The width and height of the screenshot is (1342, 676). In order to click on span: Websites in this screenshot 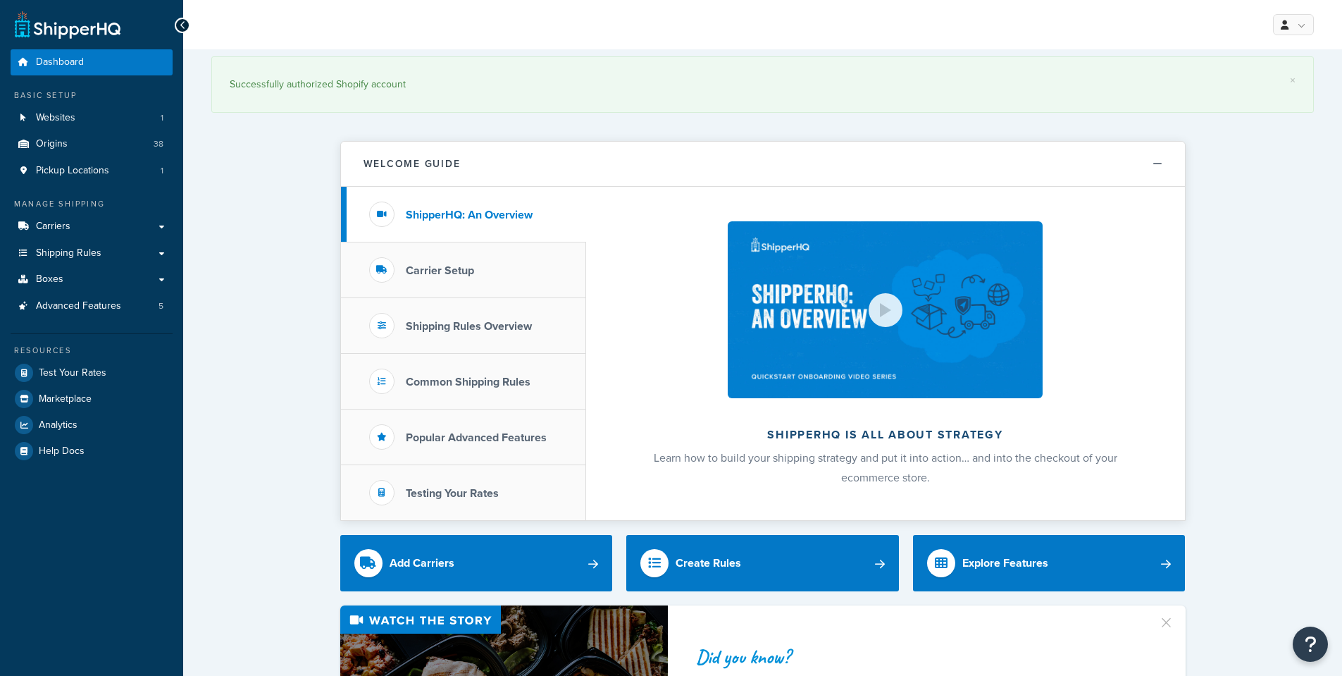, I will do `click(56, 118)`.